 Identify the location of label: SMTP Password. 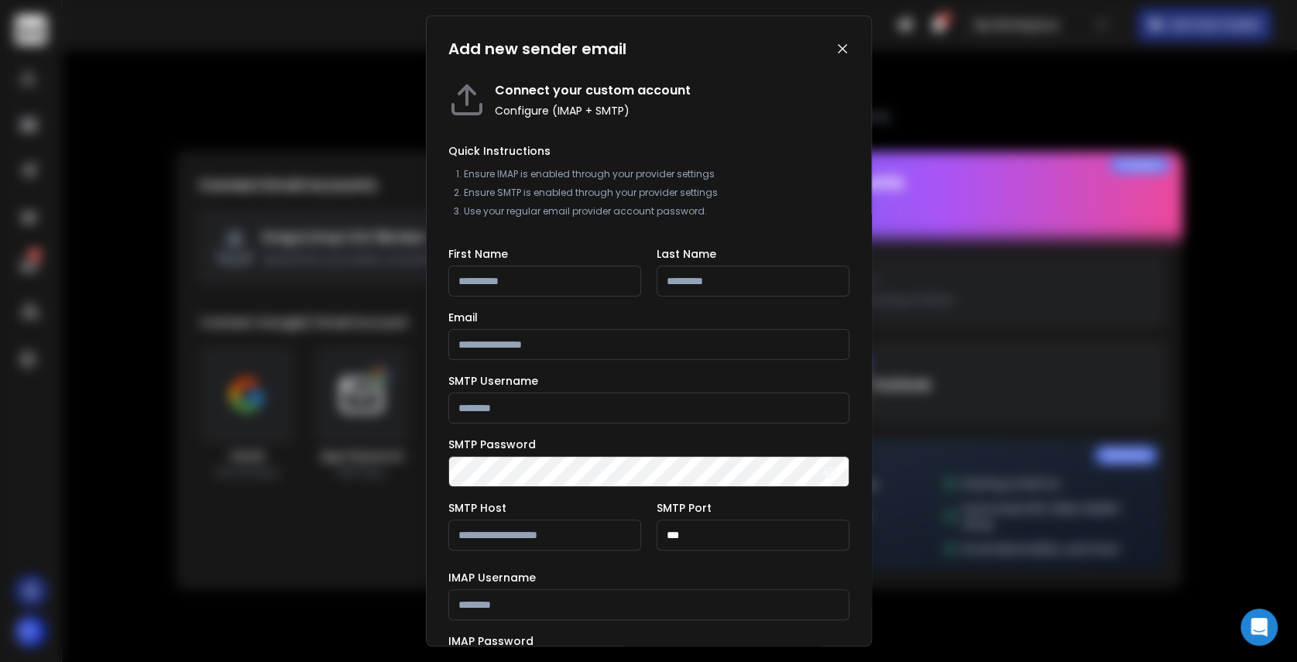
(492, 444).